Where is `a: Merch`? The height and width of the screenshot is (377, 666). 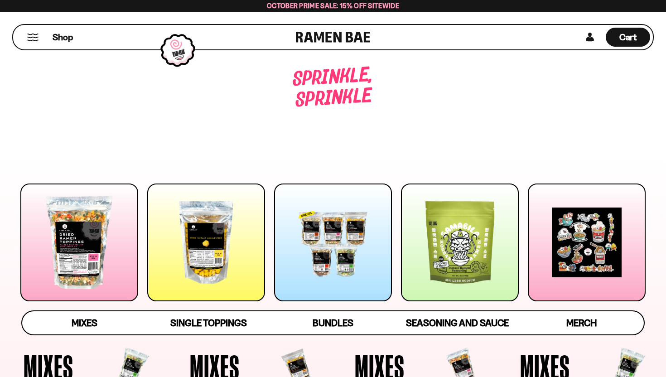
a: Merch is located at coordinates (582, 323).